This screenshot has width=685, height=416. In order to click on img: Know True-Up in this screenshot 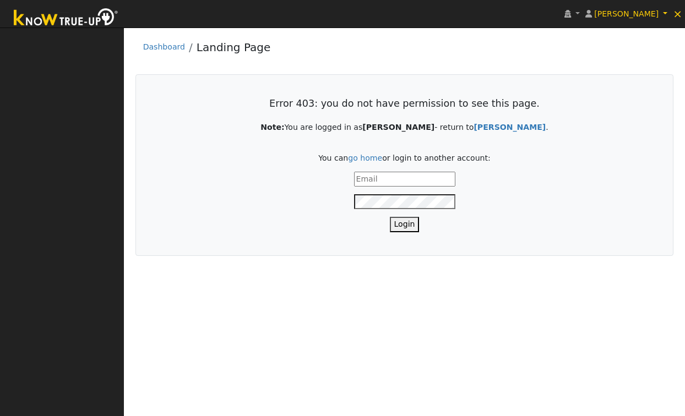, I will do `click(66, 18)`.